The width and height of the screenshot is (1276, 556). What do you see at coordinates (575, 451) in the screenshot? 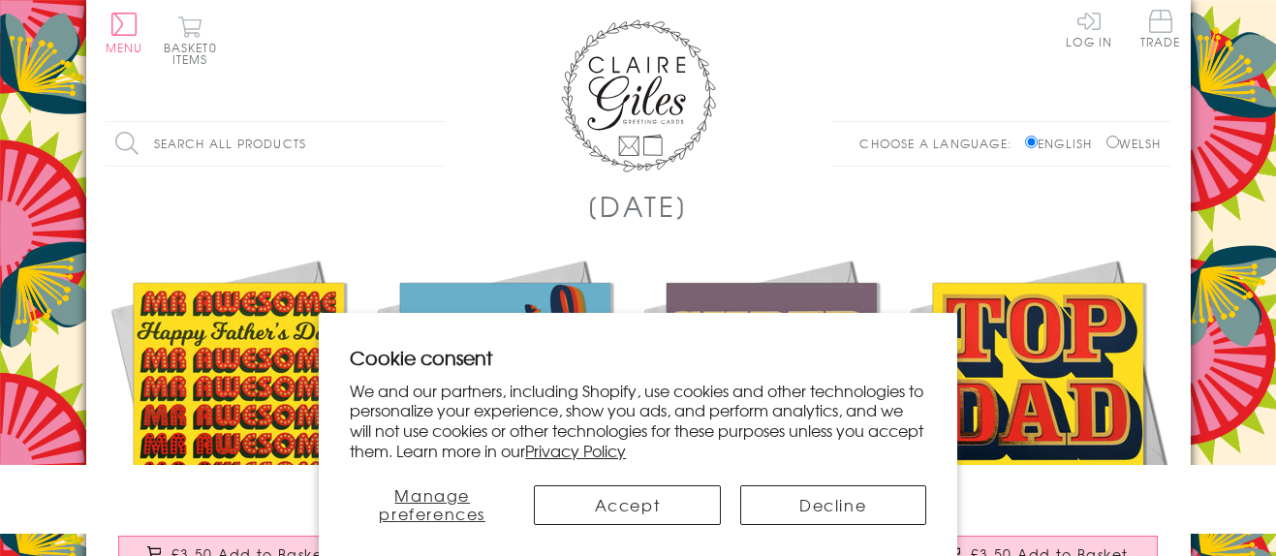
I see `a: Privacy Policy` at bounding box center [575, 451].